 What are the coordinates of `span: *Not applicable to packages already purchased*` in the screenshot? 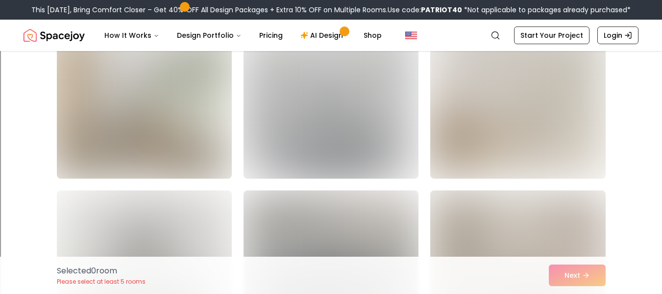 It's located at (546, 10).